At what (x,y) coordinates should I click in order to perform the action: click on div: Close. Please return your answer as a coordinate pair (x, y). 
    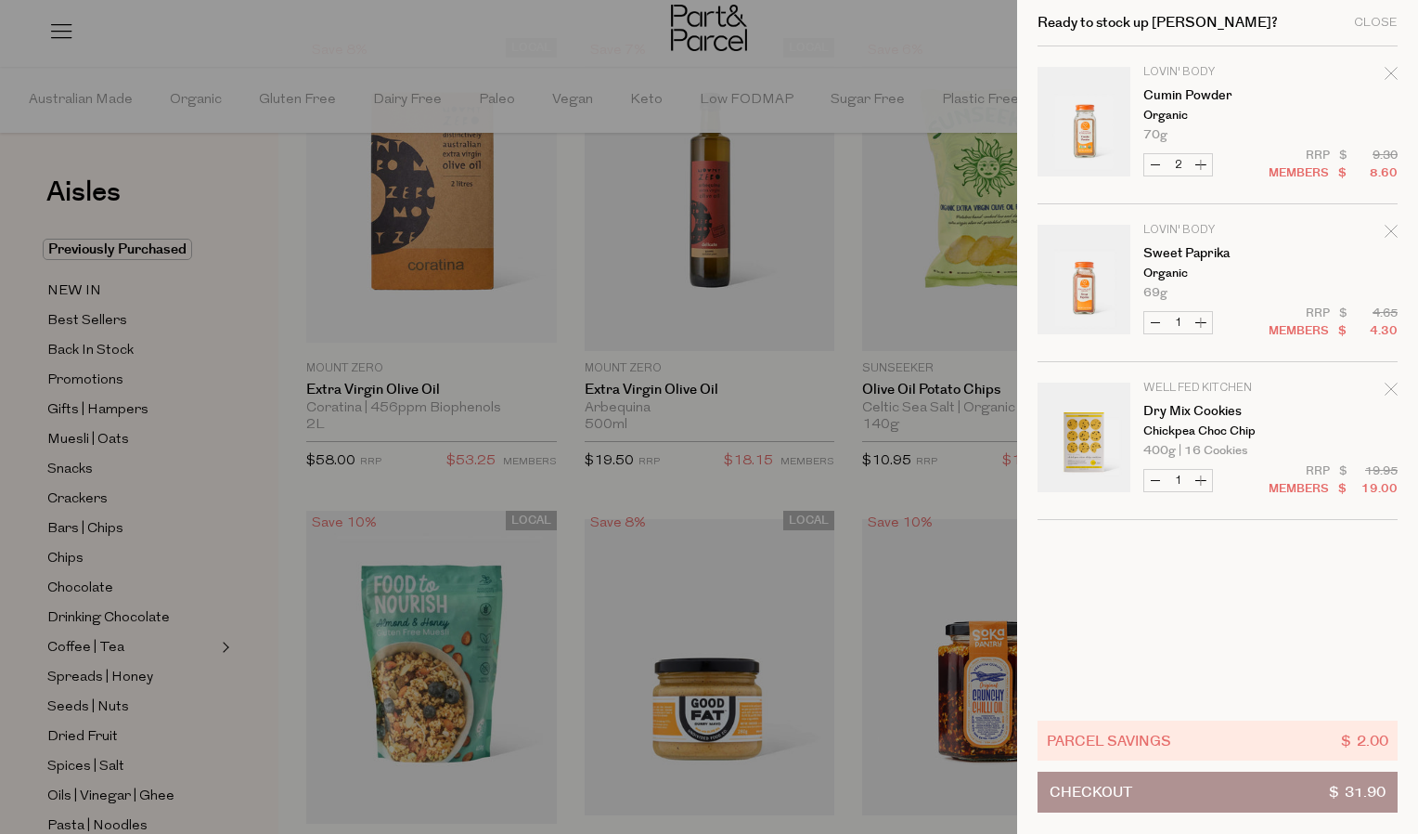
    Looking at the image, I should click on (1376, 22).